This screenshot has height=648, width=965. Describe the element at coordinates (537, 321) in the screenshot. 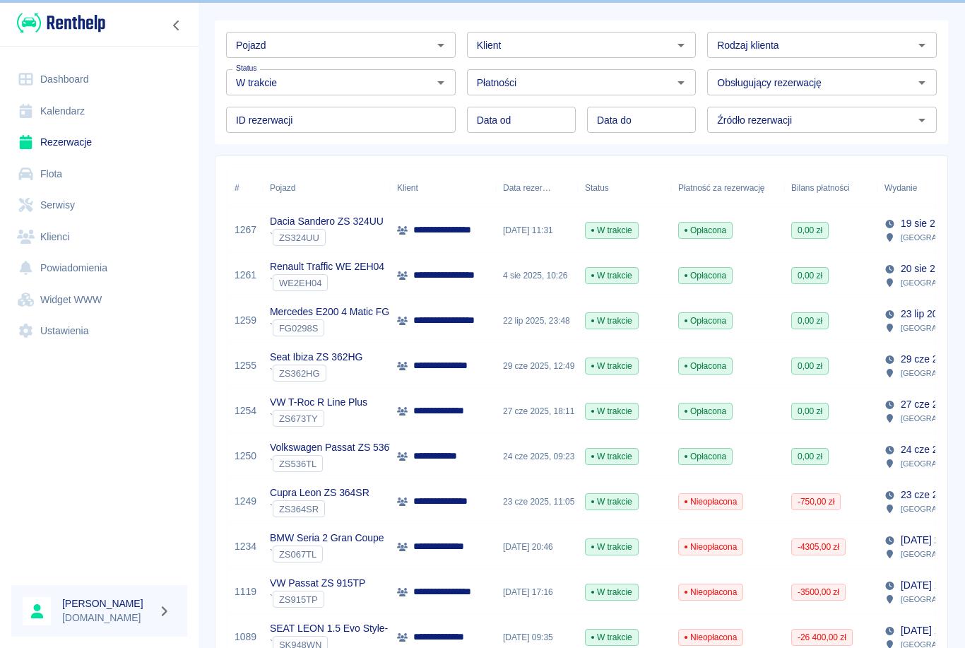

I see `div: 22 lip 2025, 23:48` at that location.